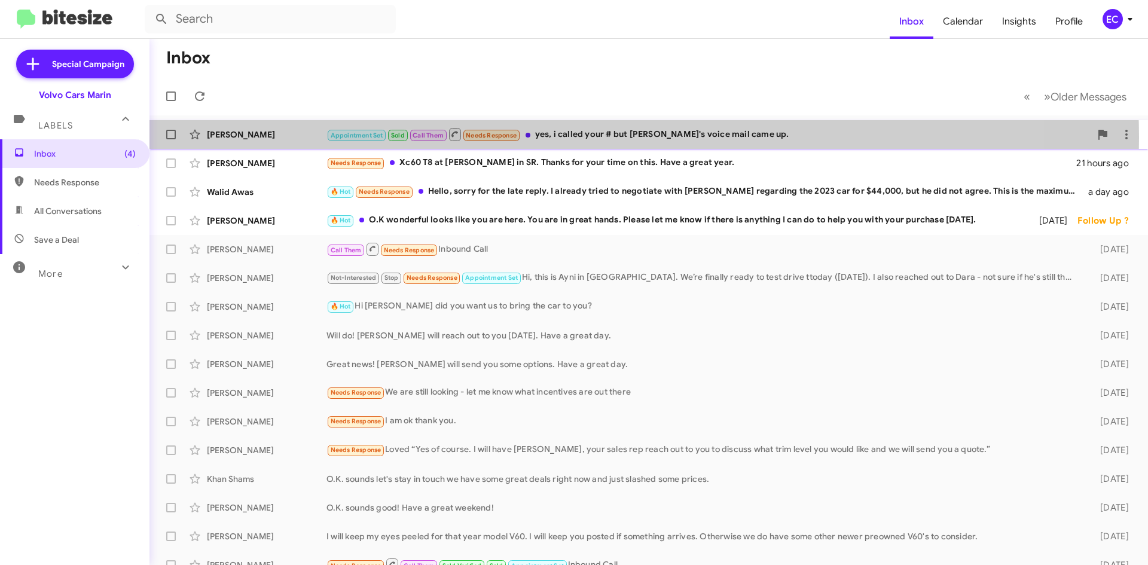 The height and width of the screenshot is (565, 1148). I want to click on a: Special Campaign, so click(75, 64).